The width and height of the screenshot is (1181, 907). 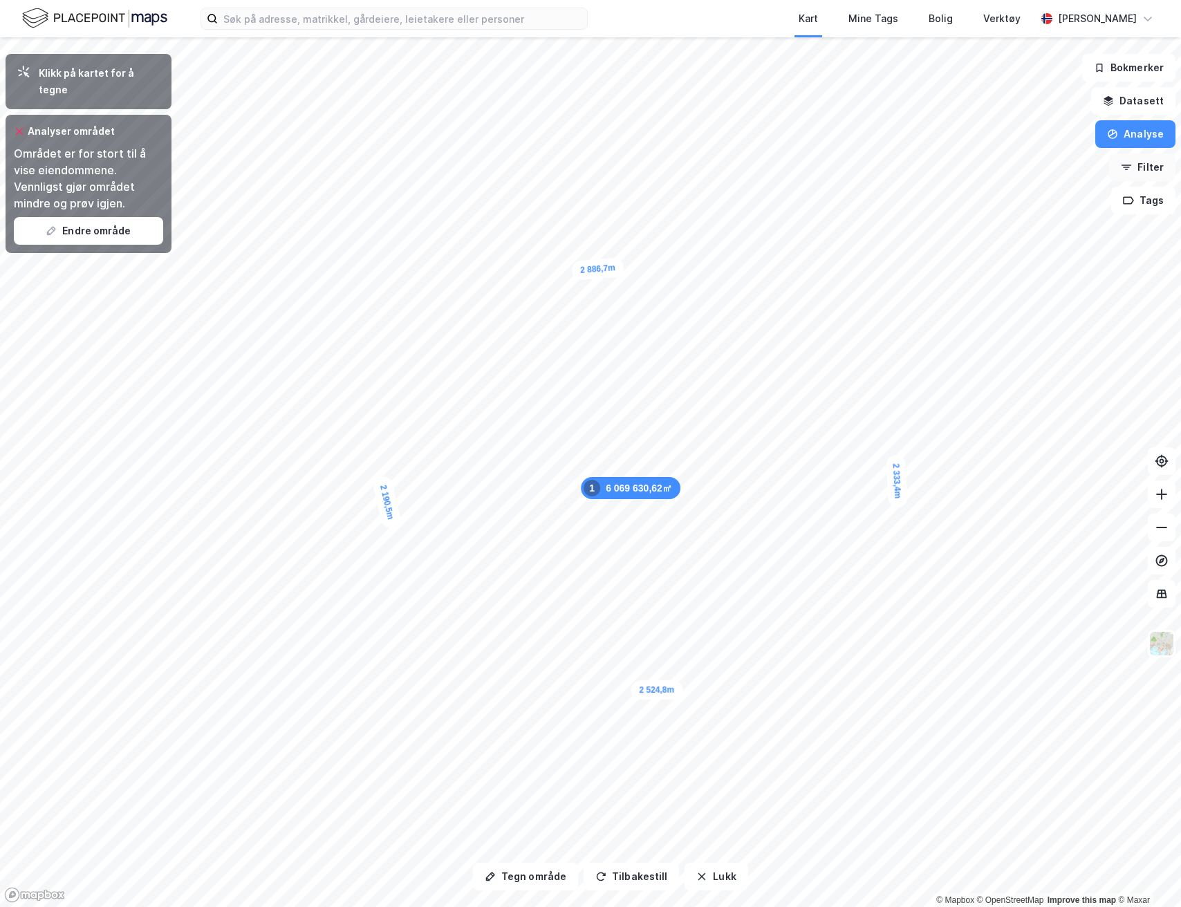 I want to click on a: Improve this map, so click(x=1081, y=900).